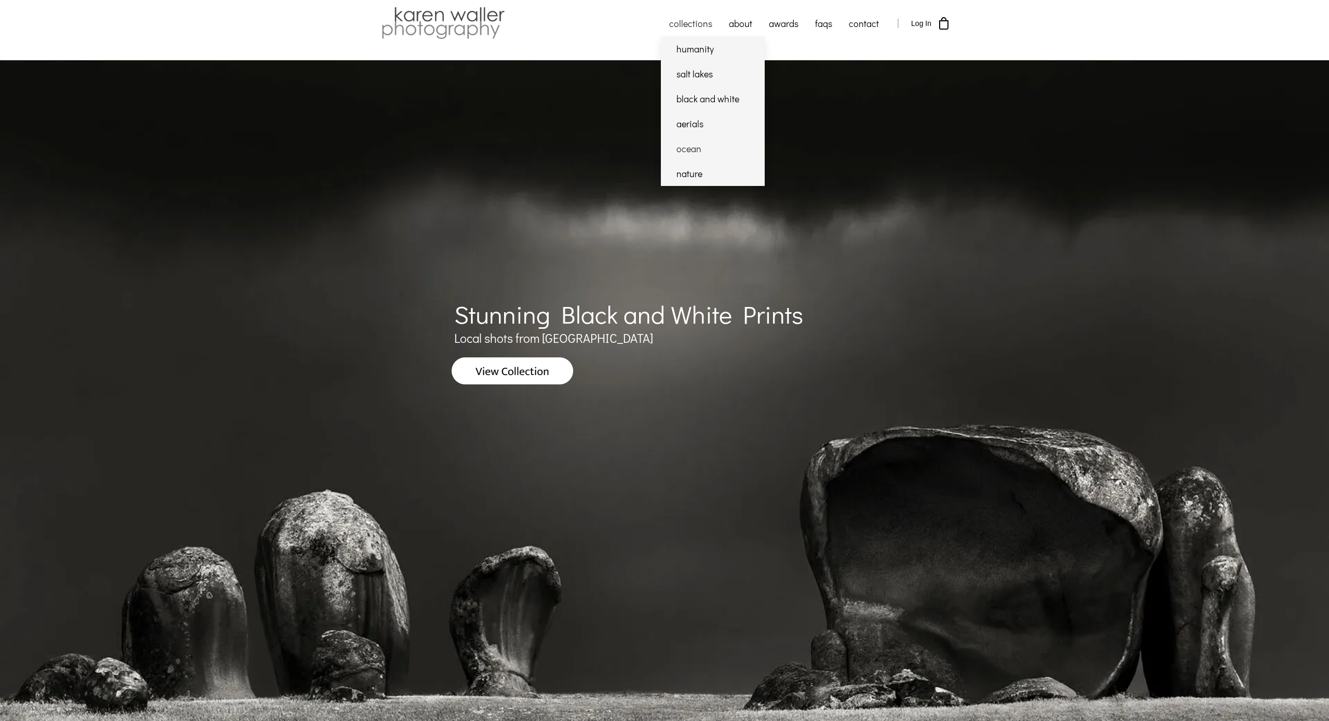  Describe the element at coordinates (713, 173) in the screenshot. I see `a: nature` at that location.